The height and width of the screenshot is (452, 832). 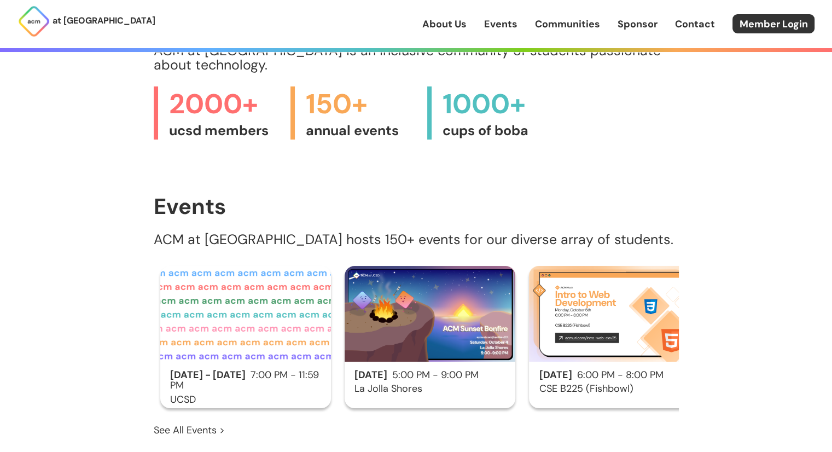 What do you see at coordinates (430, 389) in the screenshot?
I see `h3: La Jolla Shores` at bounding box center [430, 389].